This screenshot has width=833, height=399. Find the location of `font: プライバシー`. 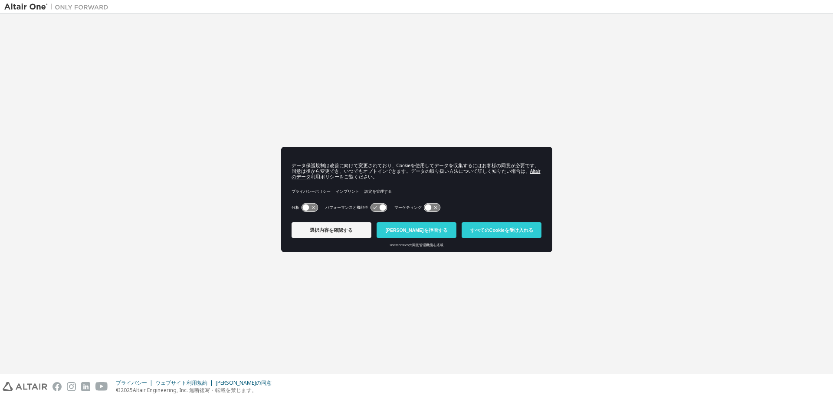

font: プライバシー is located at coordinates (132, 382).